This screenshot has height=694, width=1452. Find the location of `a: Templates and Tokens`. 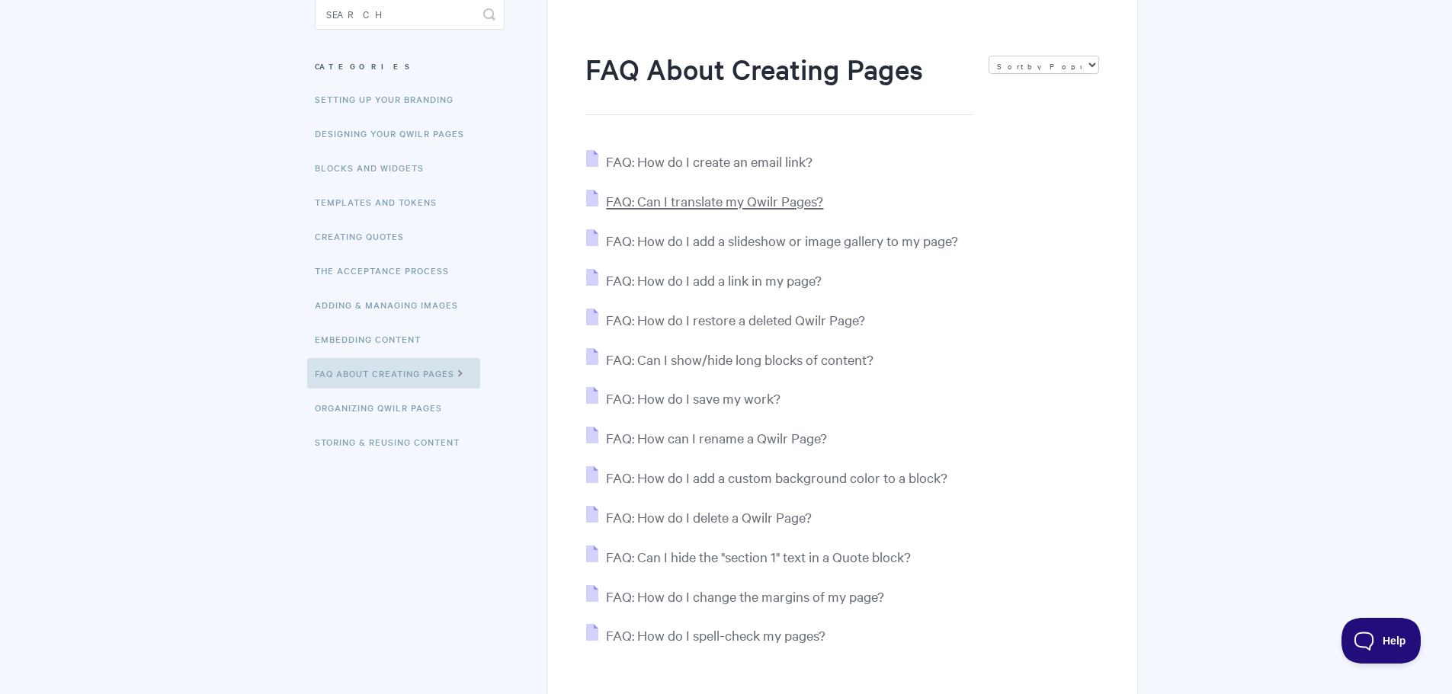

a: Templates and Tokens is located at coordinates (381, 202).